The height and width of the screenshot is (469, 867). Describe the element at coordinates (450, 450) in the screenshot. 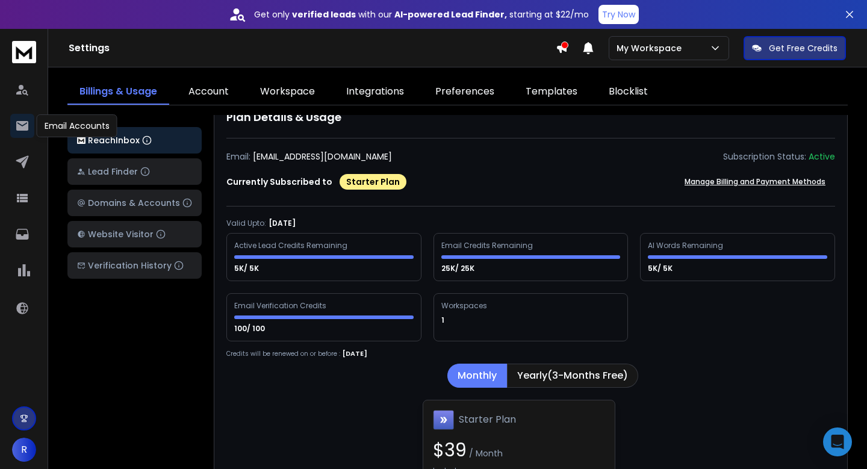

I see `span: $ 39` at that location.